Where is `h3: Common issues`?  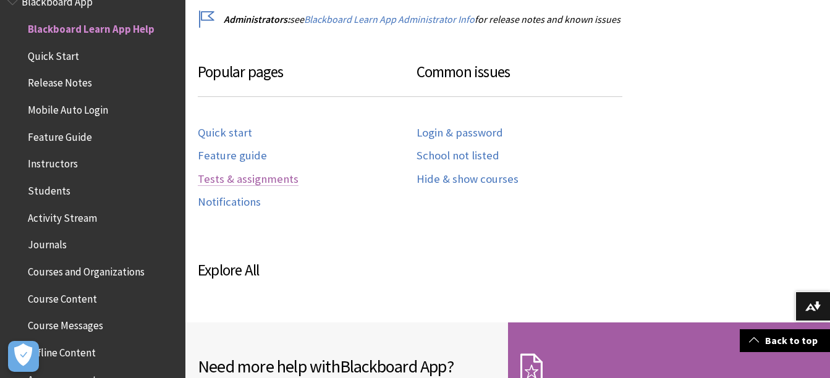 h3: Common issues is located at coordinates (519, 78).